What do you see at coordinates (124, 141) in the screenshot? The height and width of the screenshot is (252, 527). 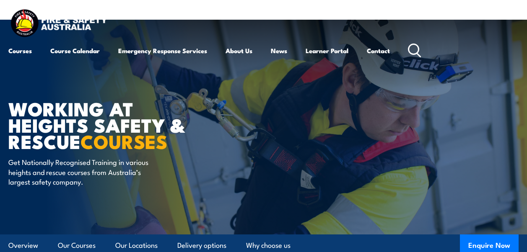 I see `strong: COURSES` at bounding box center [124, 141].